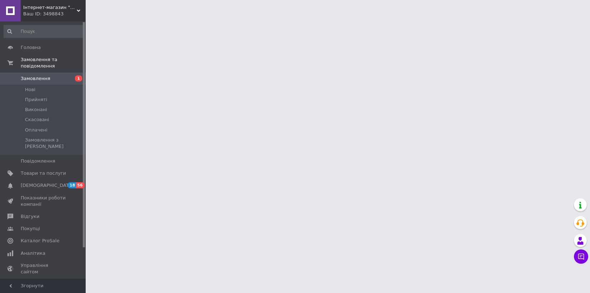  I want to click on span: Замовлення та повідомлення, so click(53, 63).